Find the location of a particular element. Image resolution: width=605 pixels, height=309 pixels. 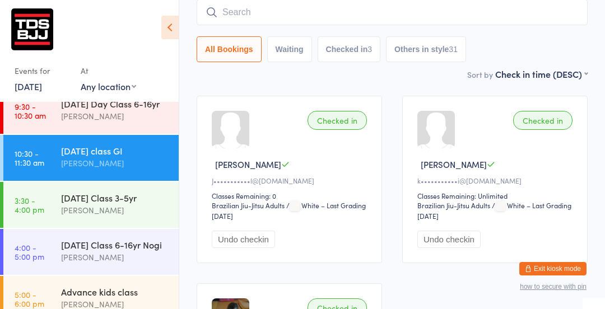

div: Events for is located at coordinates (42, 71).